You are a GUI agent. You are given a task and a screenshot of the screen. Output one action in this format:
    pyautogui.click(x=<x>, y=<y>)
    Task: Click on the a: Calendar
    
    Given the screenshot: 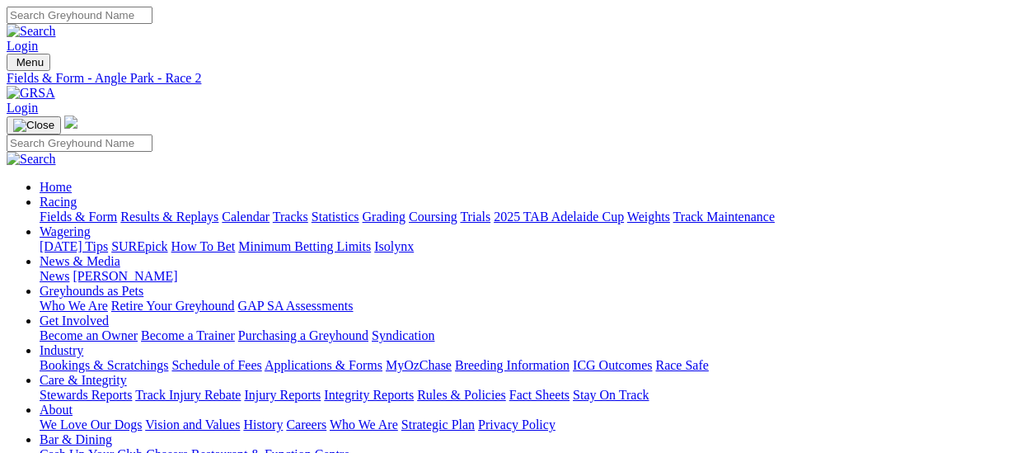 What is the action you would take?
    pyautogui.click(x=246, y=216)
    